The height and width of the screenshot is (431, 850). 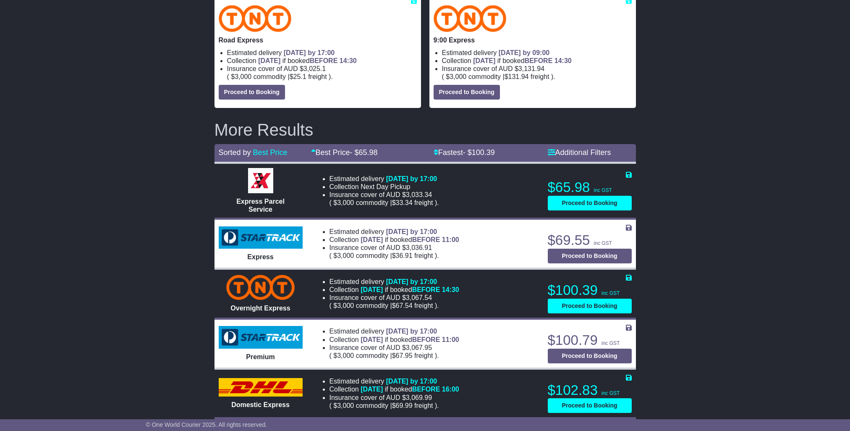 I want to click on span: Overnight Express, so click(x=260, y=308).